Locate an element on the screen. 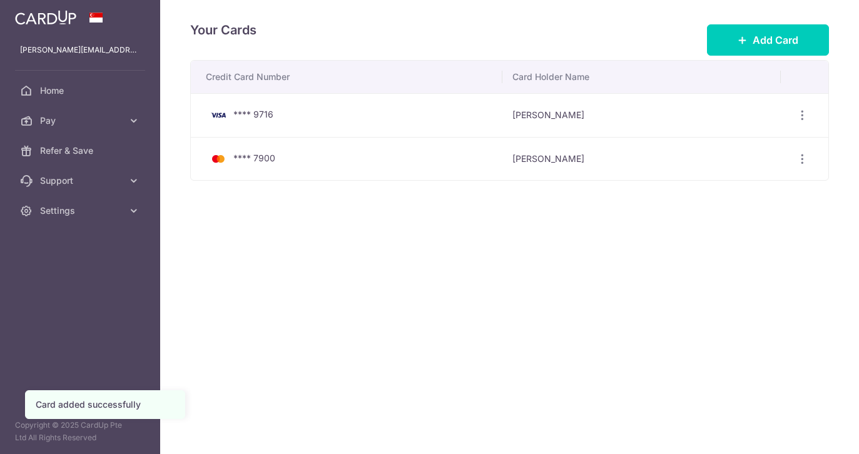  span: Pay is located at coordinates (81, 121).